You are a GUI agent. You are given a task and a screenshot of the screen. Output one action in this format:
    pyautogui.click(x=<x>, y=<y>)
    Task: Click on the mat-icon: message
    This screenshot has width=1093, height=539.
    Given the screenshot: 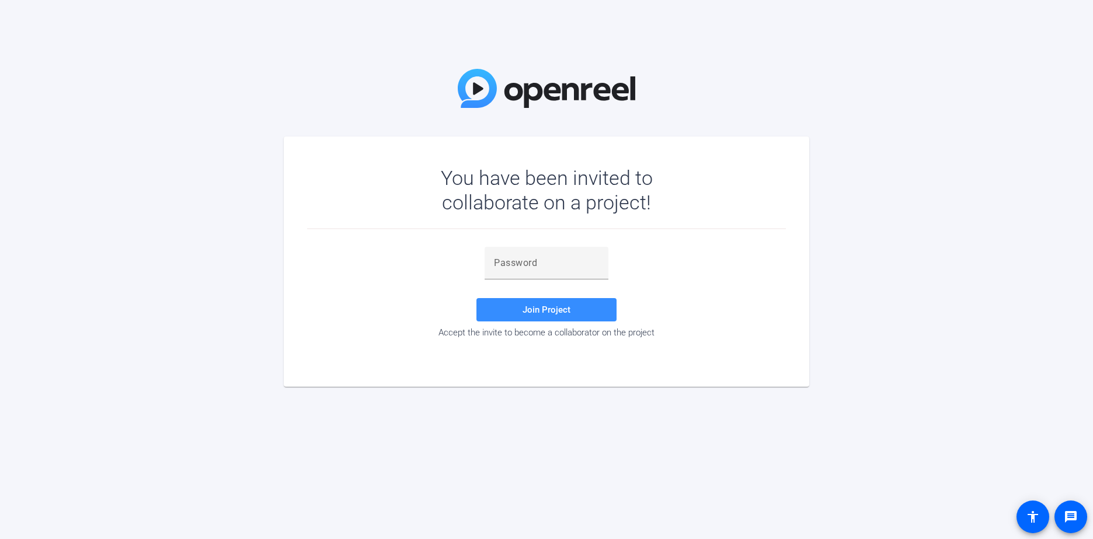 What is the action you would take?
    pyautogui.click(x=1071, y=517)
    